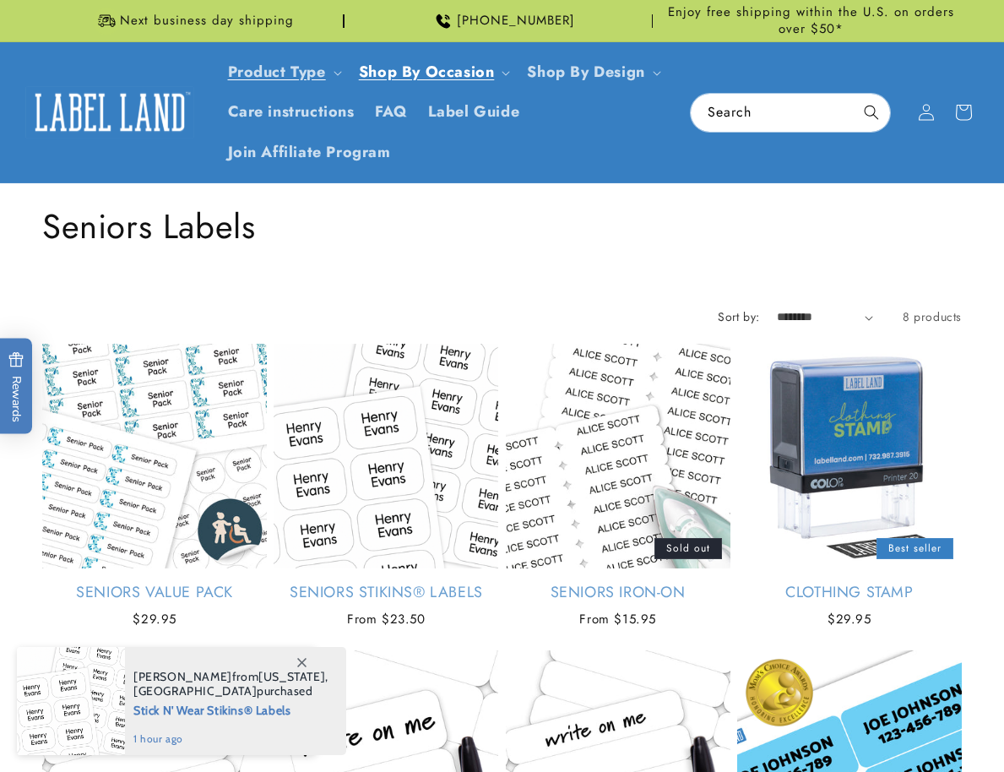 This screenshot has width=1004, height=772. Describe the element at coordinates (474, 111) in the screenshot. I see `a: Label Guide` at that location.